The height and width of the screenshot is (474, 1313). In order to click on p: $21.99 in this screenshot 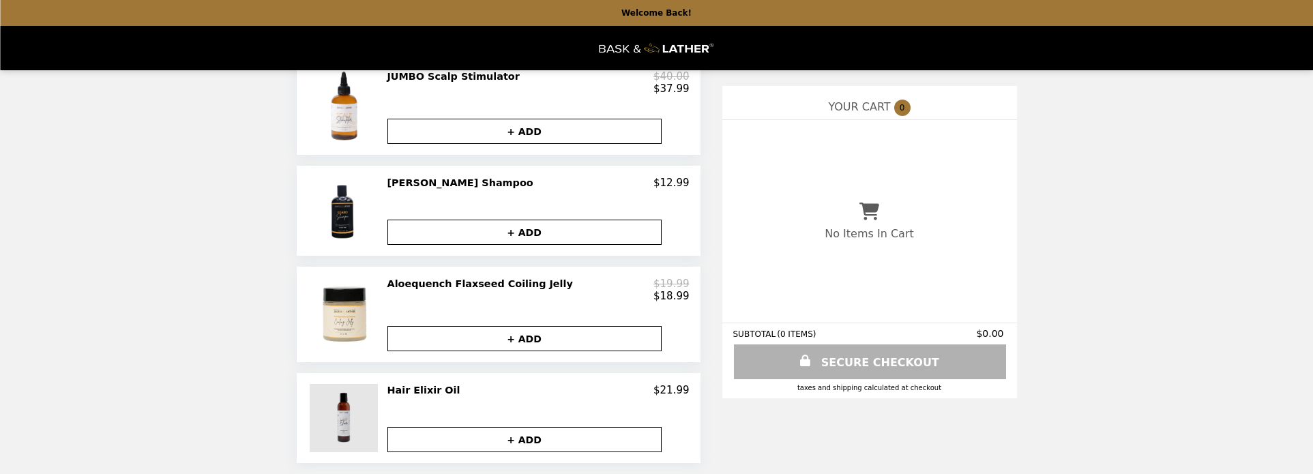, I will do `click(671, 390)`.